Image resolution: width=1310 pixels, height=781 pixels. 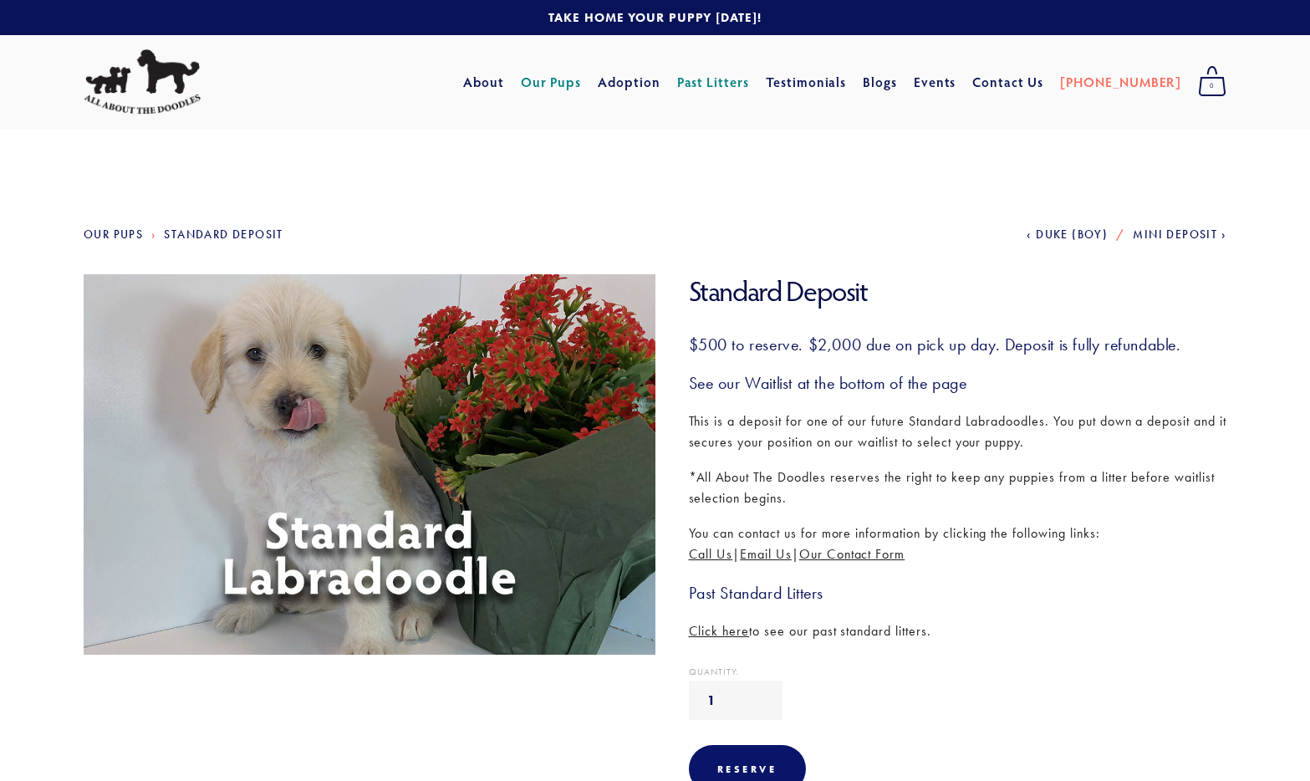 I want to click on span: 0, so click(x=1212, y=86).